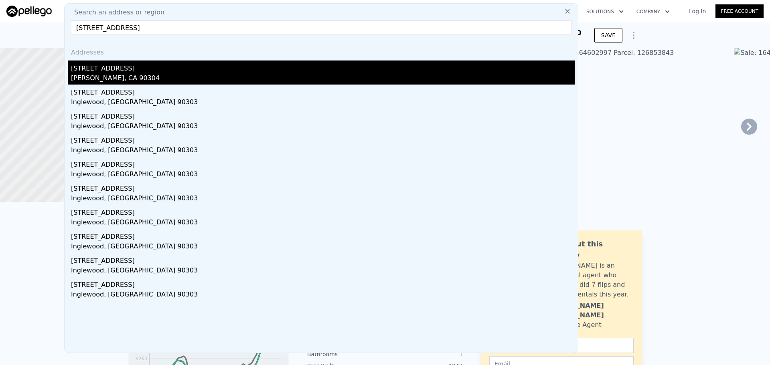 Image resolution: width=770 pixels, height=365 pixels. I want to click on a: Log In, so click(698, 11).